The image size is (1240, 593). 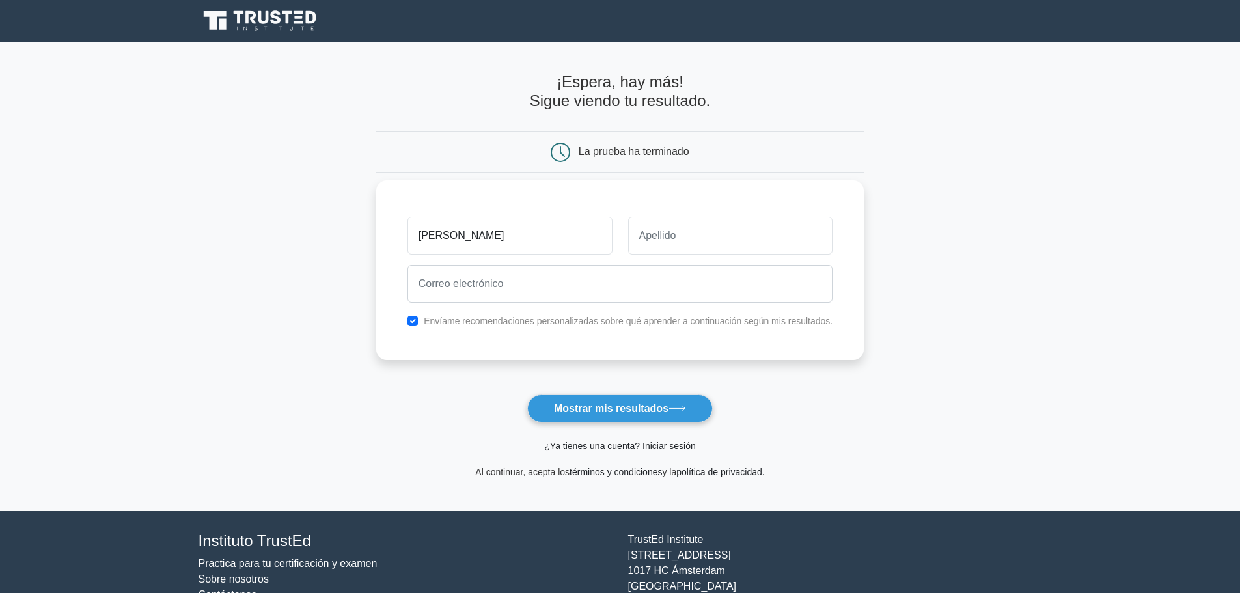 What do you see at coordinates (731, 236) in the screenshot?
I see `input: Apellido` at bounding box center [731, 236].